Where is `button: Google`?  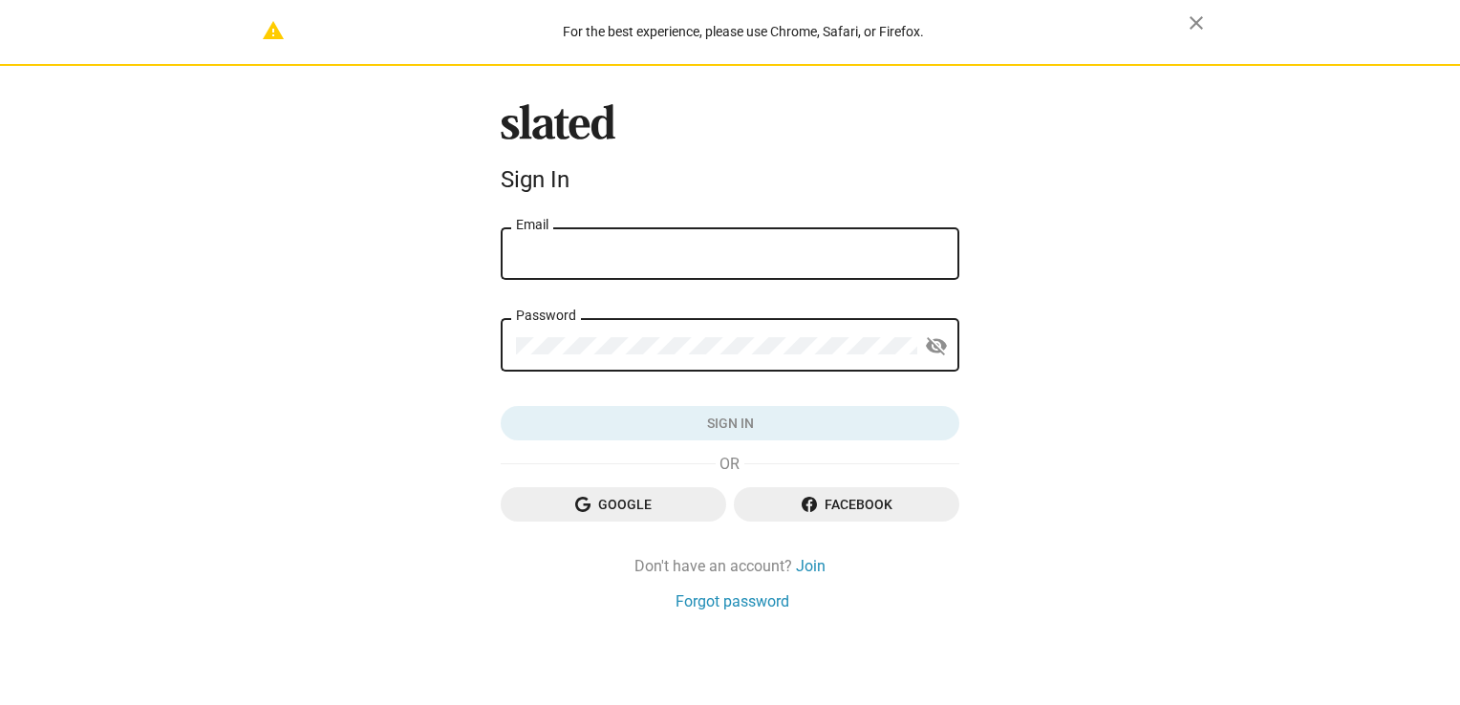 button: Google is located at coordinates (614, 505).